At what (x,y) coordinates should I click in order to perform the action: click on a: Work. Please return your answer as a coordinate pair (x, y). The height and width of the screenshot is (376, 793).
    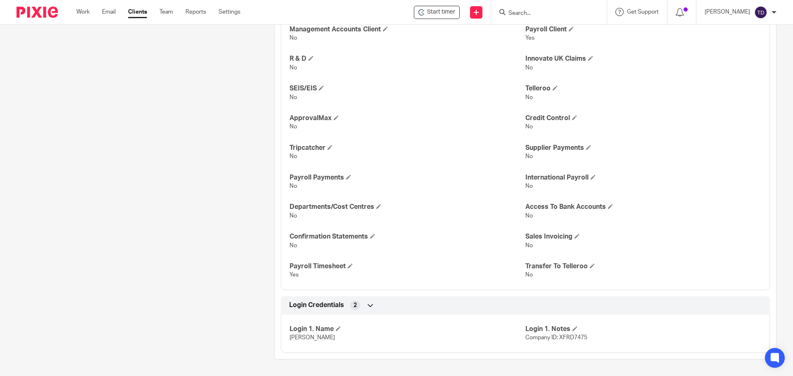
    Looking at the image, I should click on (83, 12).